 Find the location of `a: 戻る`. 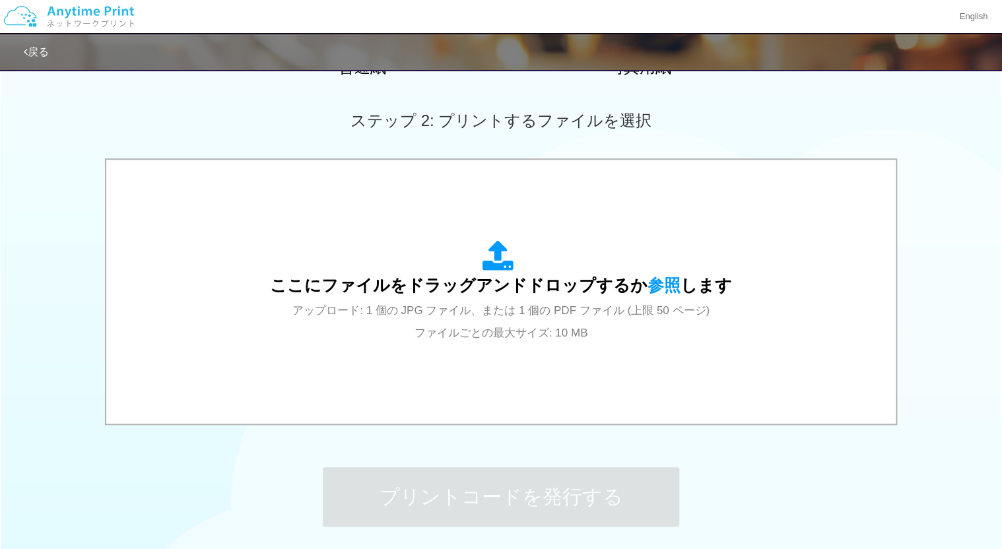

a: 戻る is located at coordinates (36, 51).